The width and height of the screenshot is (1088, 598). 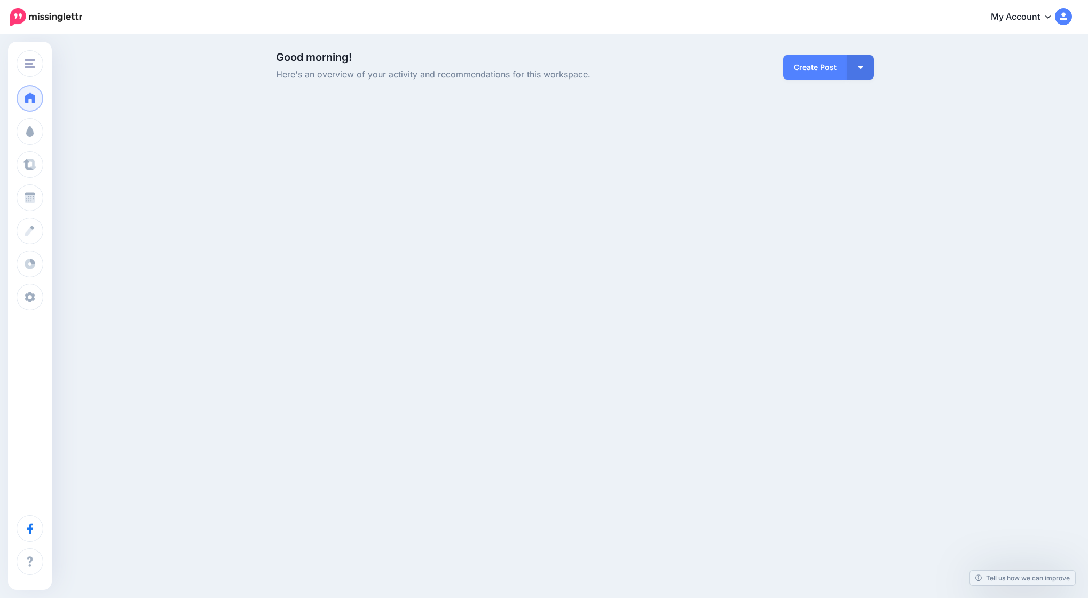 I want to click on img: menu.png, so click(x=30, y=64).